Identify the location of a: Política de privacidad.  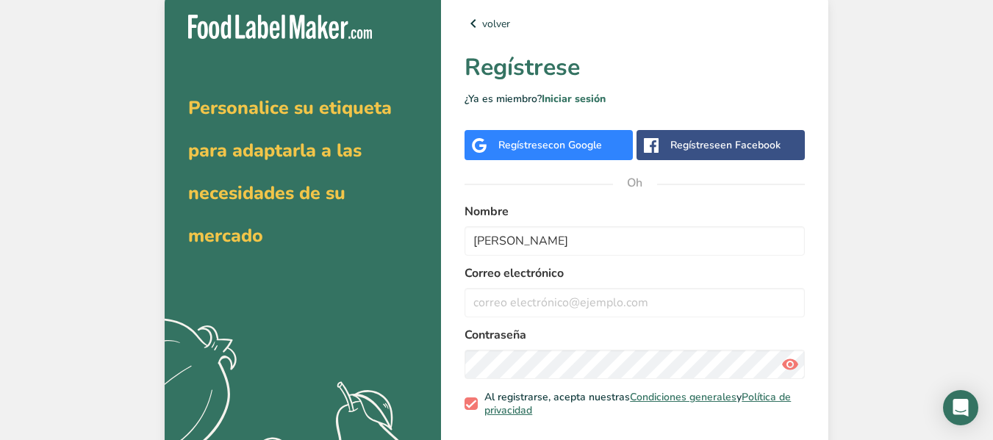
(637, 404).